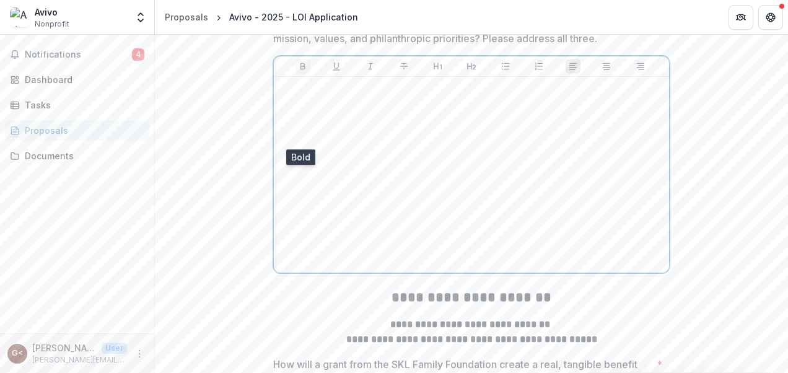  What do you see at coordinates (641, 66) in the screenshot?
I see `button: Align Right` at bounding box center [641, 66].